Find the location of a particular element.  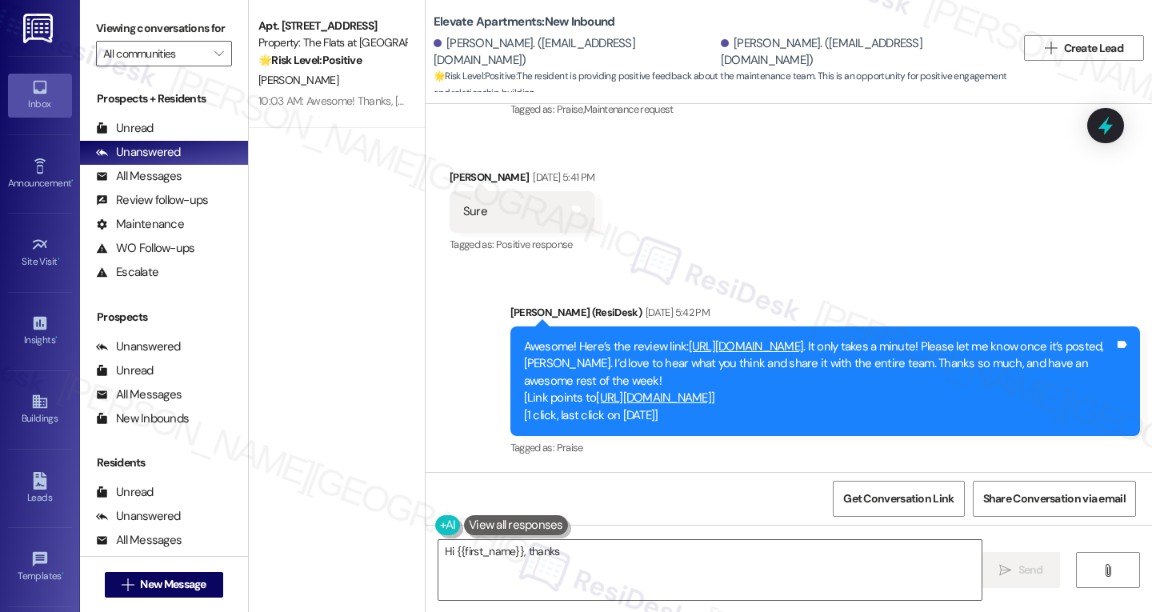

span: : The resident is providing positive feedback about the maintenance team. This is an opportunity ... is located at coordinates (725, 85).